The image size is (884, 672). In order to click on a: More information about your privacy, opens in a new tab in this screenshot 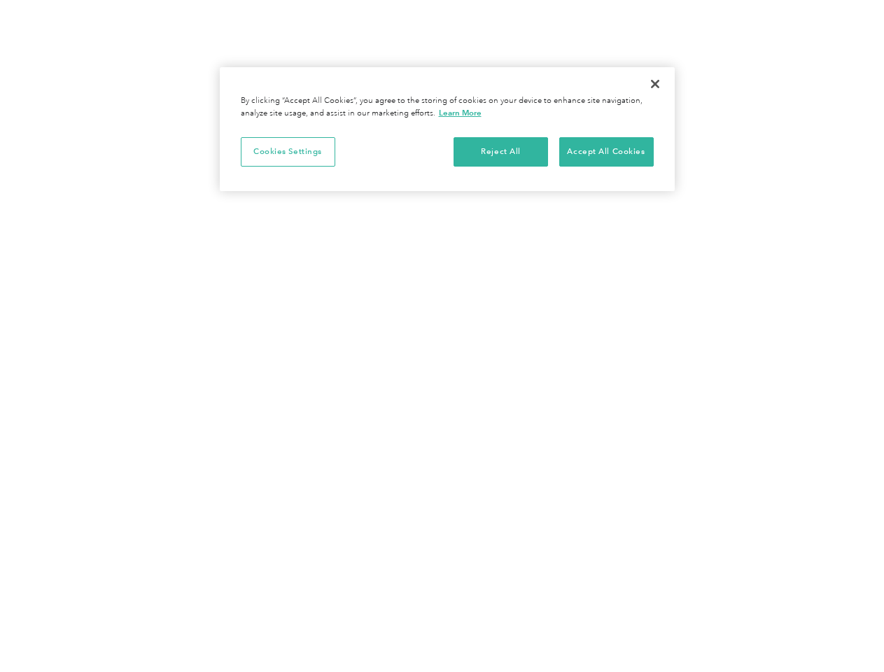, I will do `click(460, 113)`.